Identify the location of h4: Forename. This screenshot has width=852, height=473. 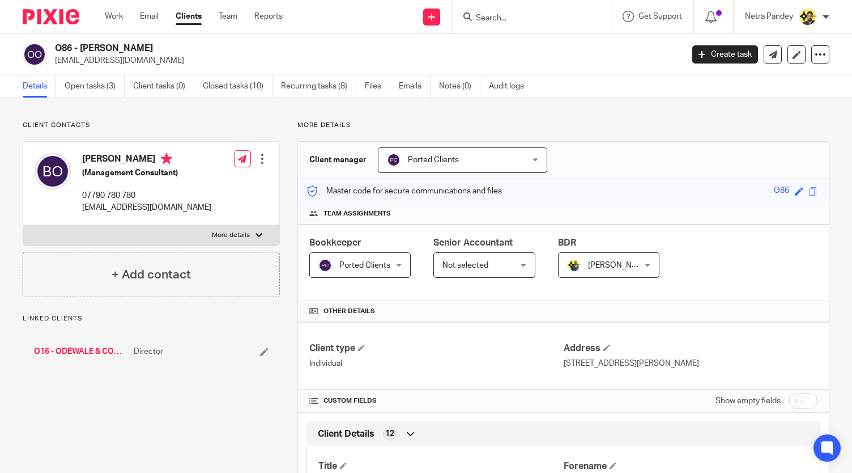
(686, 466).